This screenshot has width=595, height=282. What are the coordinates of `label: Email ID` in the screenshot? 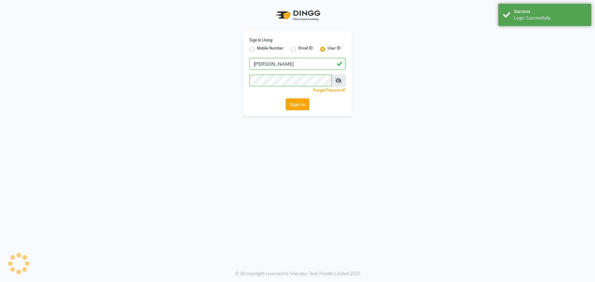 It's located at (306, 49).